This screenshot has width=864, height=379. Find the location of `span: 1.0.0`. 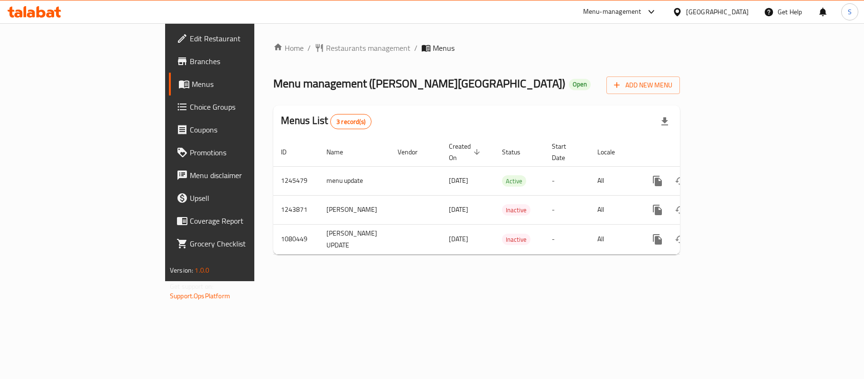

span: 1.0.0 is located at coordinates (202, 270).